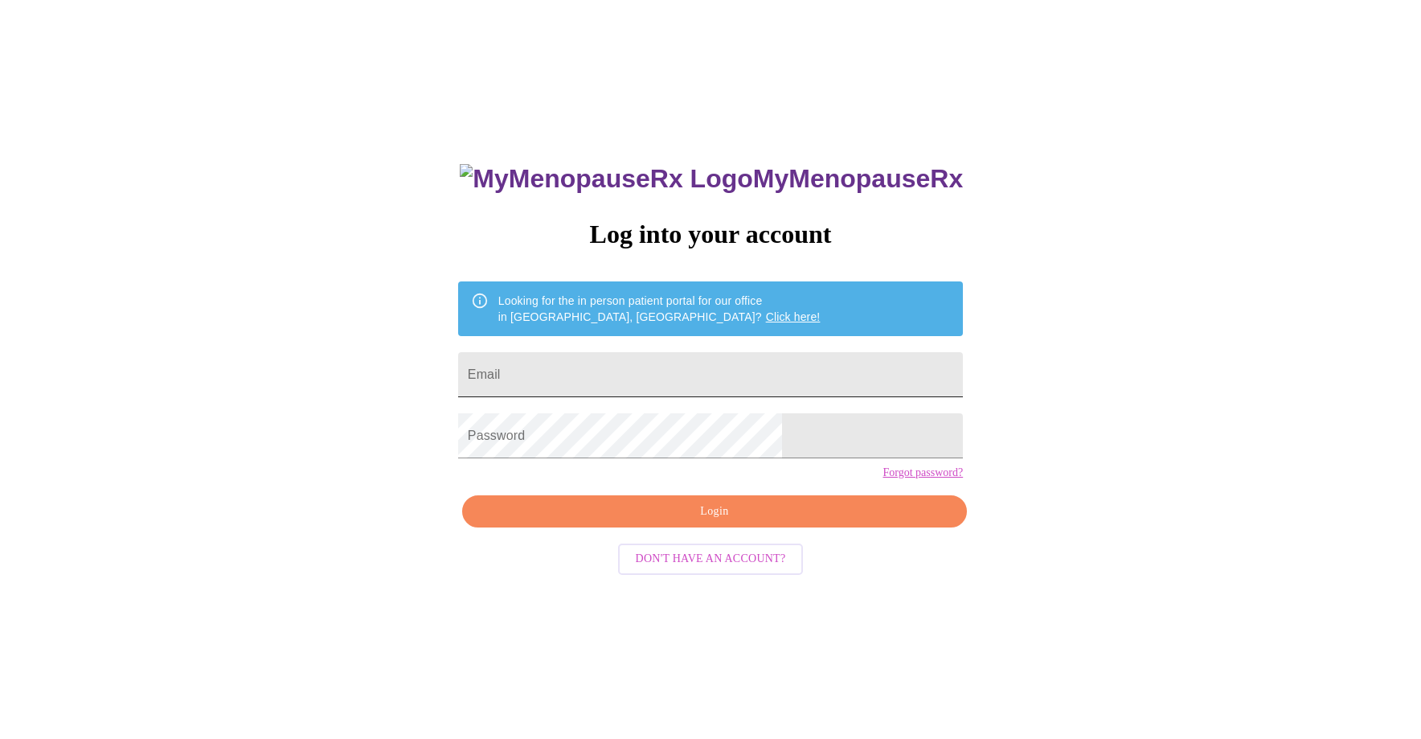 This screenshot has height=739, width=1421. I want to click on h3: Log into your account, so click(711, 234).